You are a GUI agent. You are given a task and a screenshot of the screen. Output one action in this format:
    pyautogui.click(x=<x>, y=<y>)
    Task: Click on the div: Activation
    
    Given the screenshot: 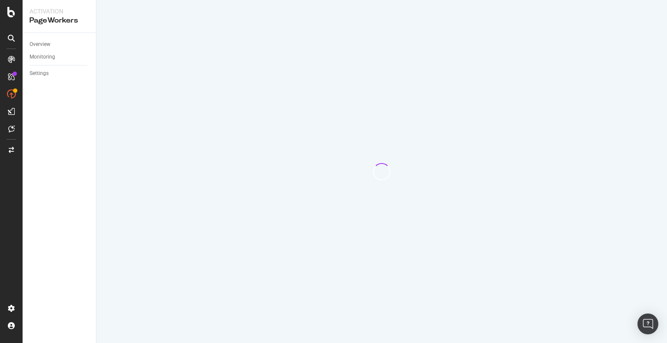 What is the action you would take?
    pyautogui.click(x=59, y=11)
    